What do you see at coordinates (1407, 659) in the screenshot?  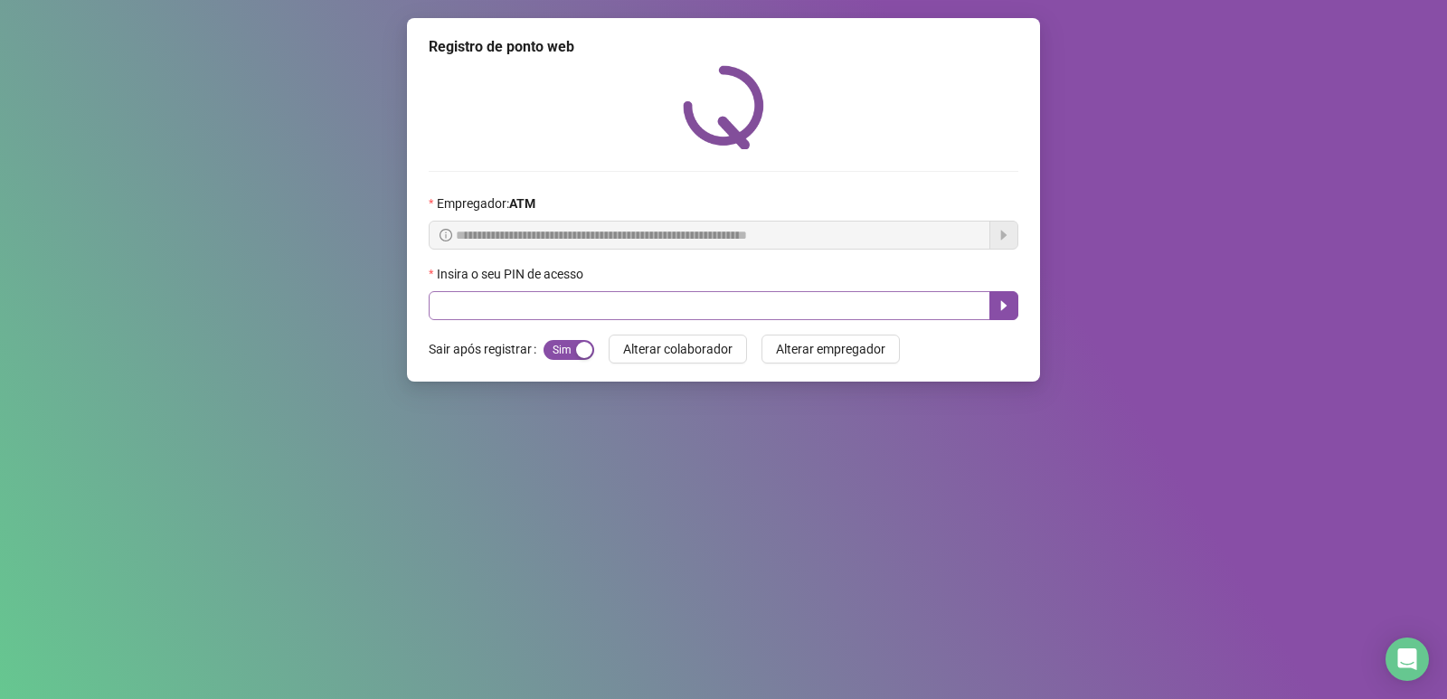 I see `div: Open Intercom Messenger` at bounding box center [1407, 659].